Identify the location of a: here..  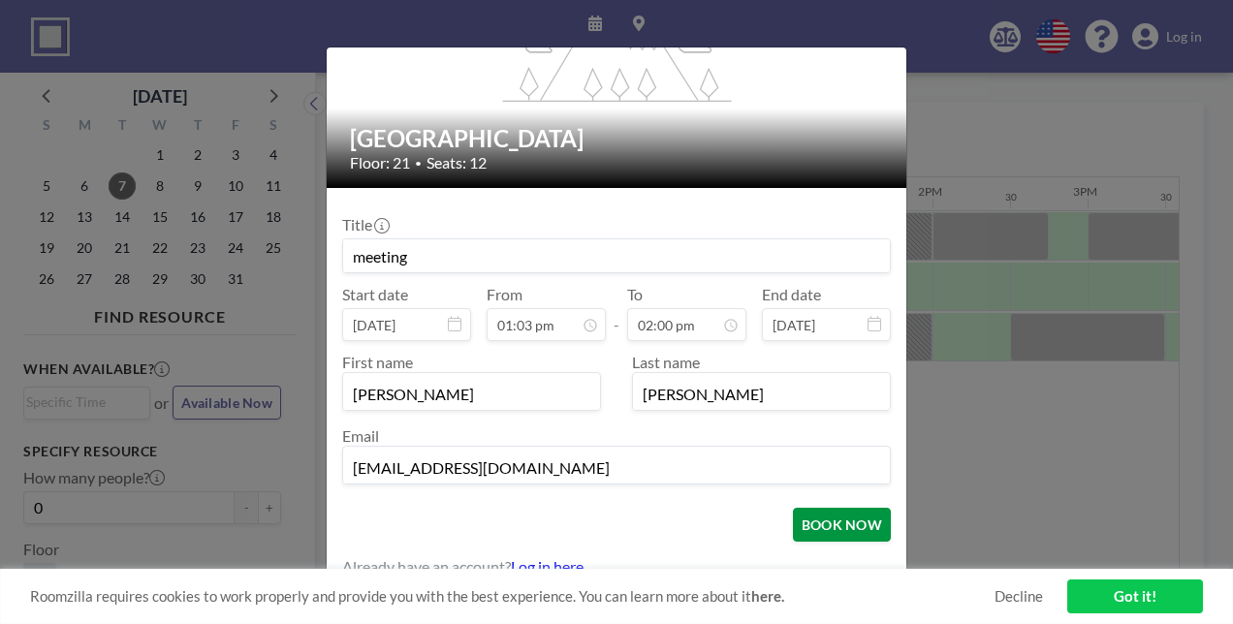
(767, 596).